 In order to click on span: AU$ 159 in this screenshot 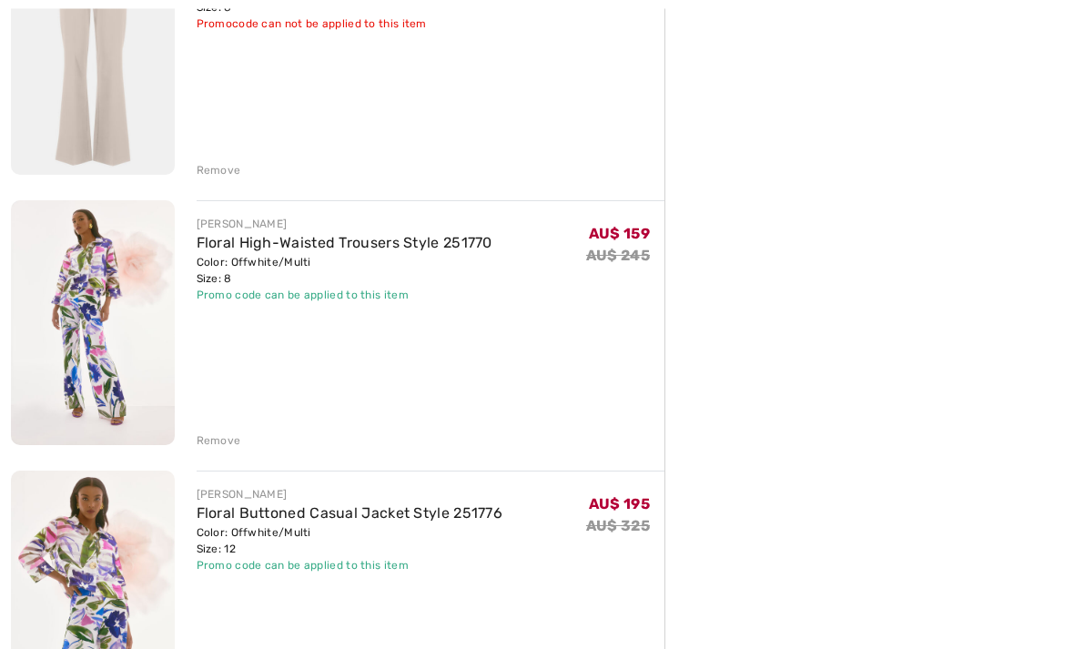, I will do `click(619, 234)`.